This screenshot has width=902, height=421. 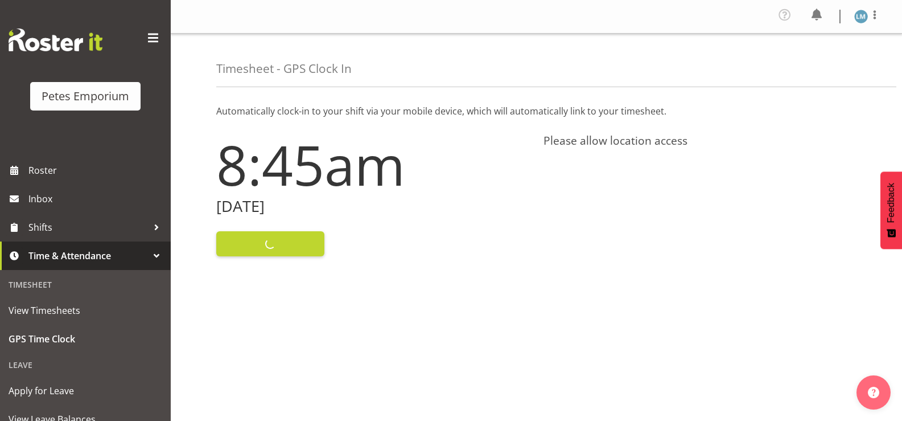 I want to click on span: Roster, so click(x=97, y=170).